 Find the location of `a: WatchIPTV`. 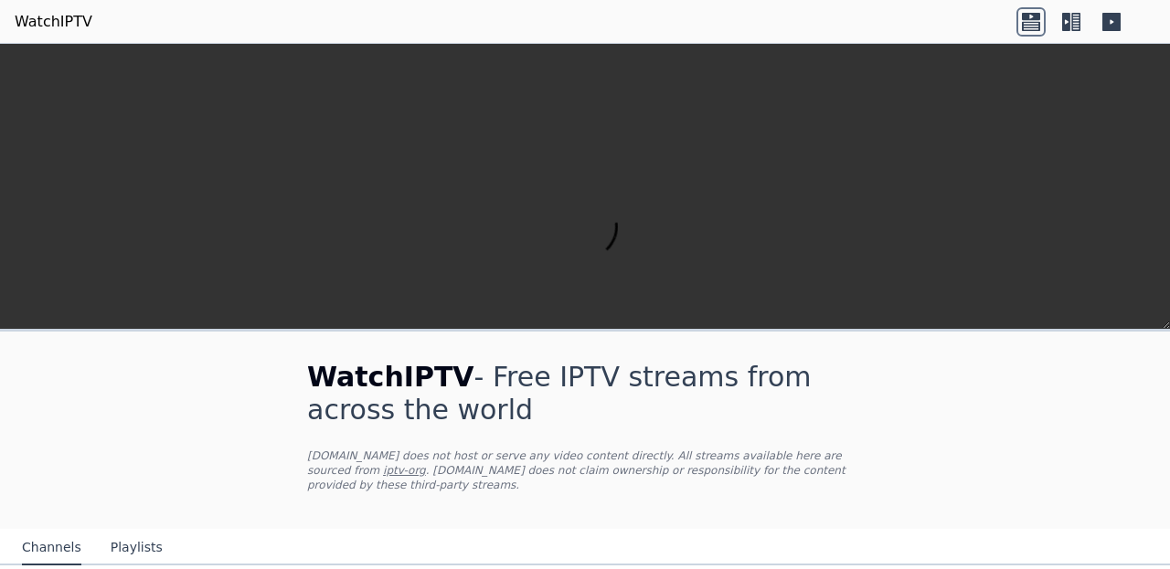

a: WatchIPTV is located at coordinates (53, 22).